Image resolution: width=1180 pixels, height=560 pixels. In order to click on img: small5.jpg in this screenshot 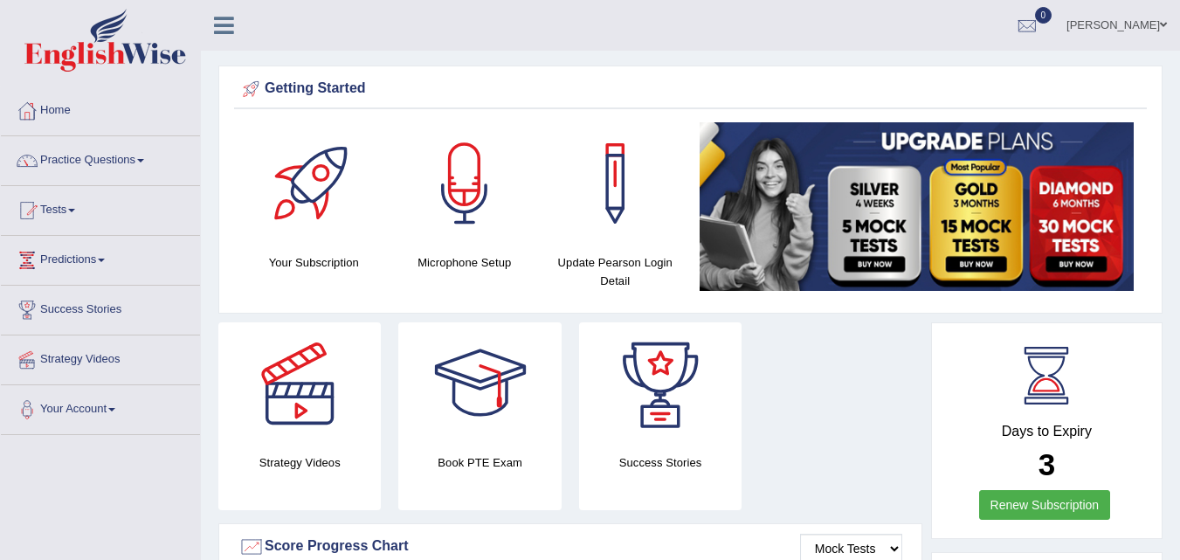, I will do `click(917, 206)`.